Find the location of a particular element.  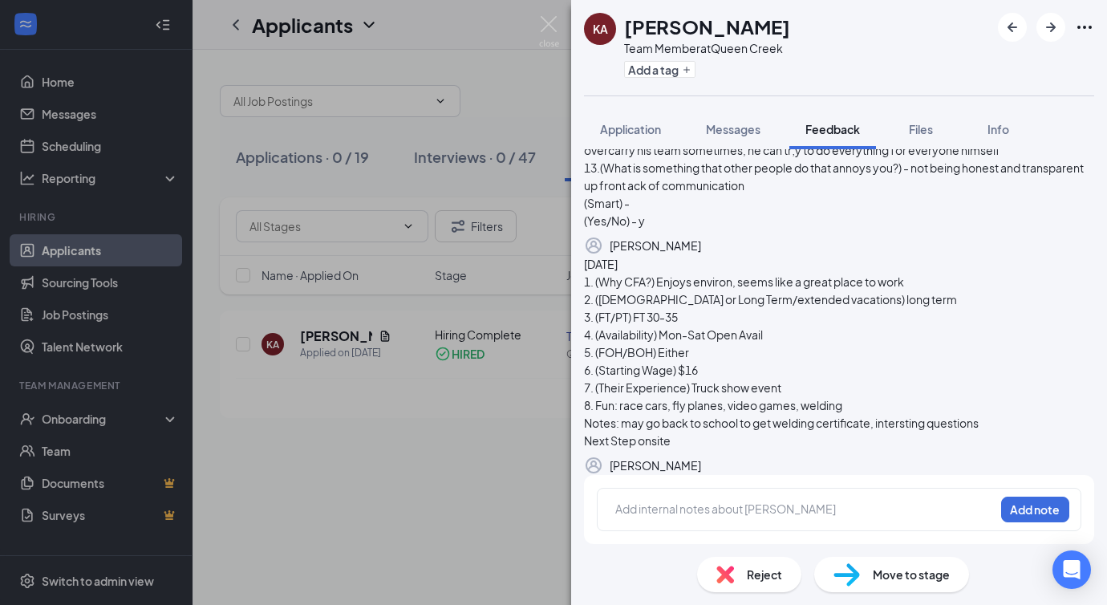

button: Add note is located at coordinates (1035, 509).